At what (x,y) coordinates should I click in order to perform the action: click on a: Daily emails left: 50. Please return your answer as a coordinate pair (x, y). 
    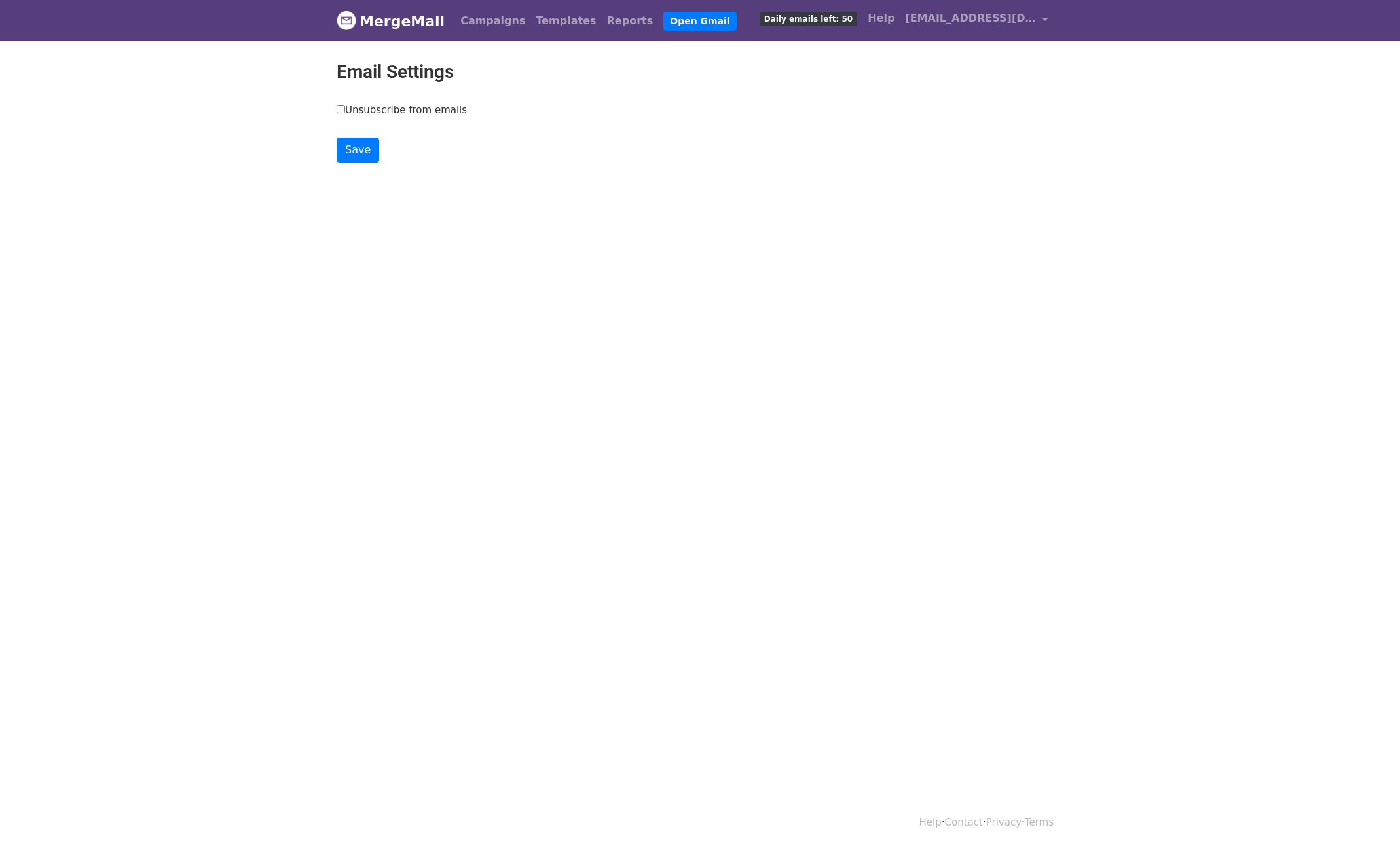
    Looking at the image, I should click on (808, 18).